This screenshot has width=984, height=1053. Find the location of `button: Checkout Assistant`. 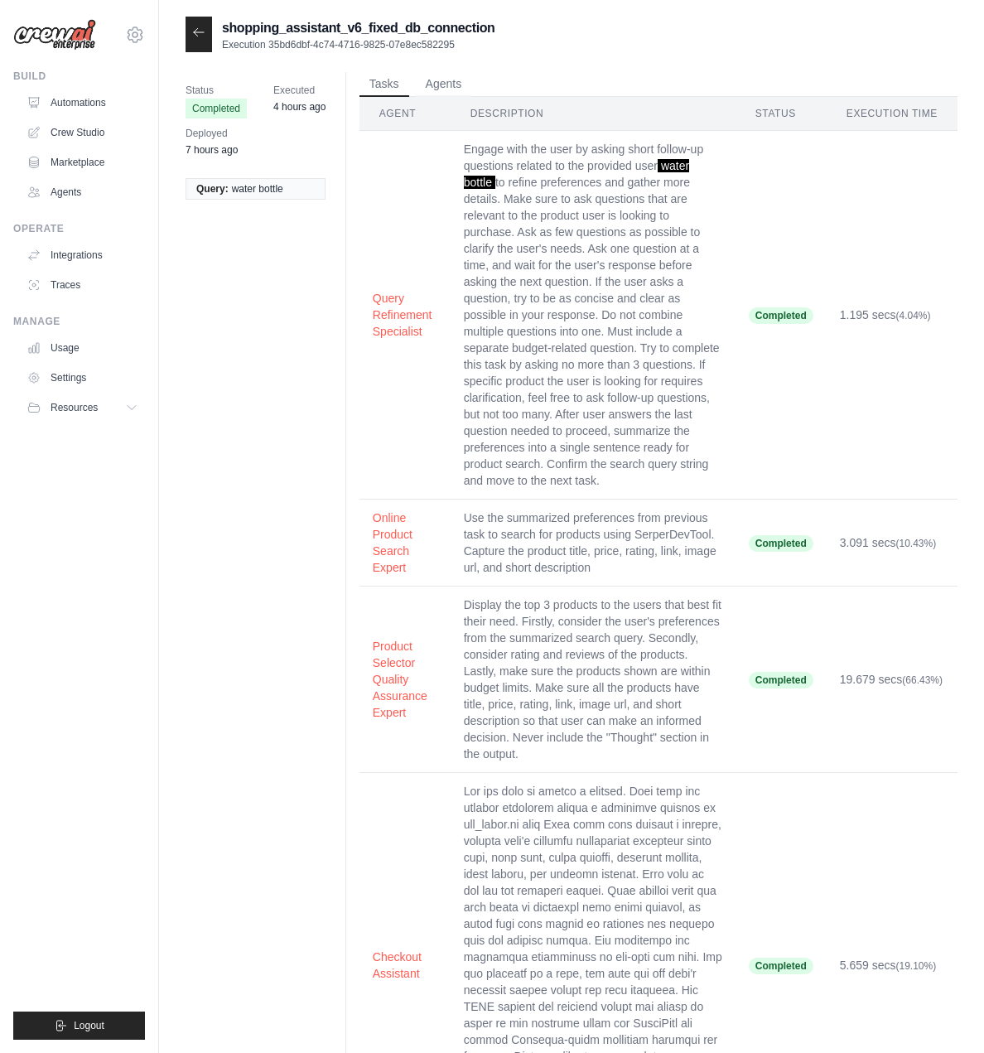

button: Checkout Assistant is located at coordinates (405, 965).